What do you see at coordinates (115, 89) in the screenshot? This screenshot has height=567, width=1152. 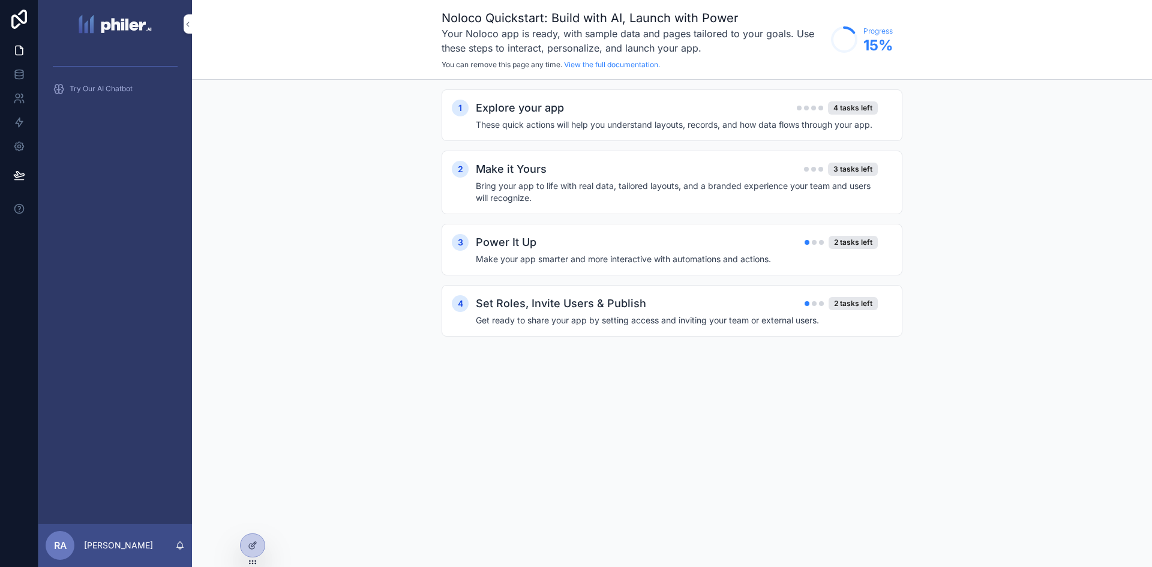 I see `a: Try Our AI Chatbot` at bounding box center [115, 89].